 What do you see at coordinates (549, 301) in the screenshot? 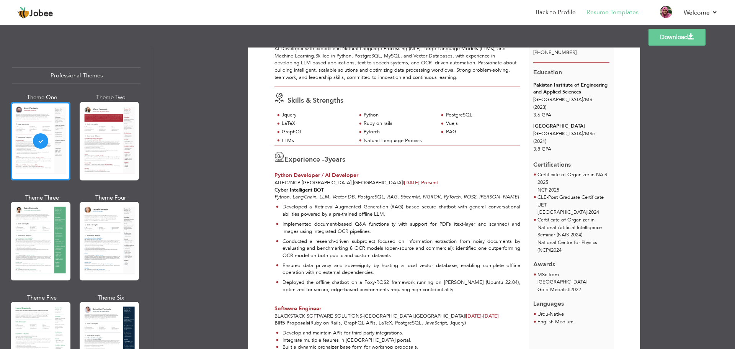
I see `span: Languages` at bounding box center [549, 301].